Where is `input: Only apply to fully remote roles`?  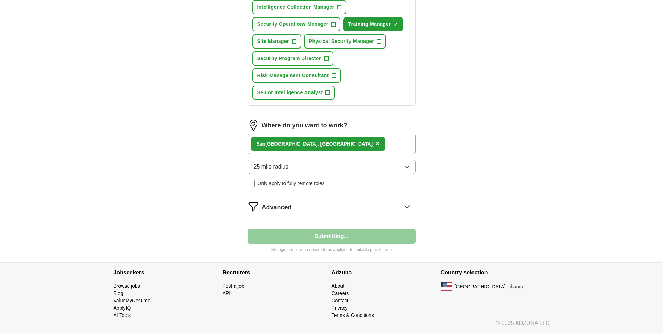
input: Only apply to fully remote roles is located at coordinates (251, 184).